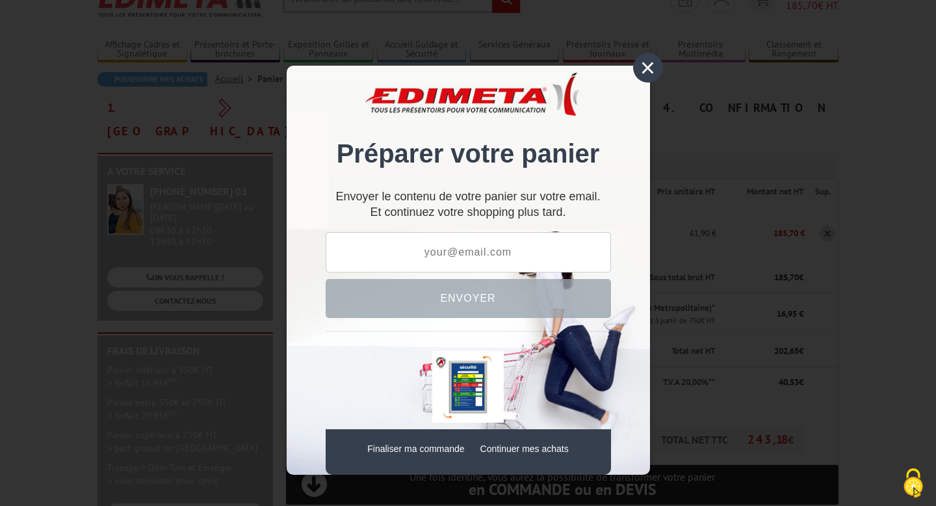  I want to click on p: Envoyer le contenu de votre panier sur votre email., so click(468, 196).